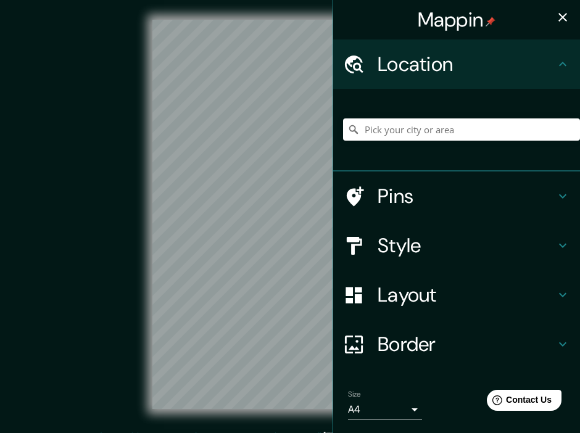  Describe the element at coordinates (461, 130) in the screenshot. I see `input: Pick your city or area` at that location.